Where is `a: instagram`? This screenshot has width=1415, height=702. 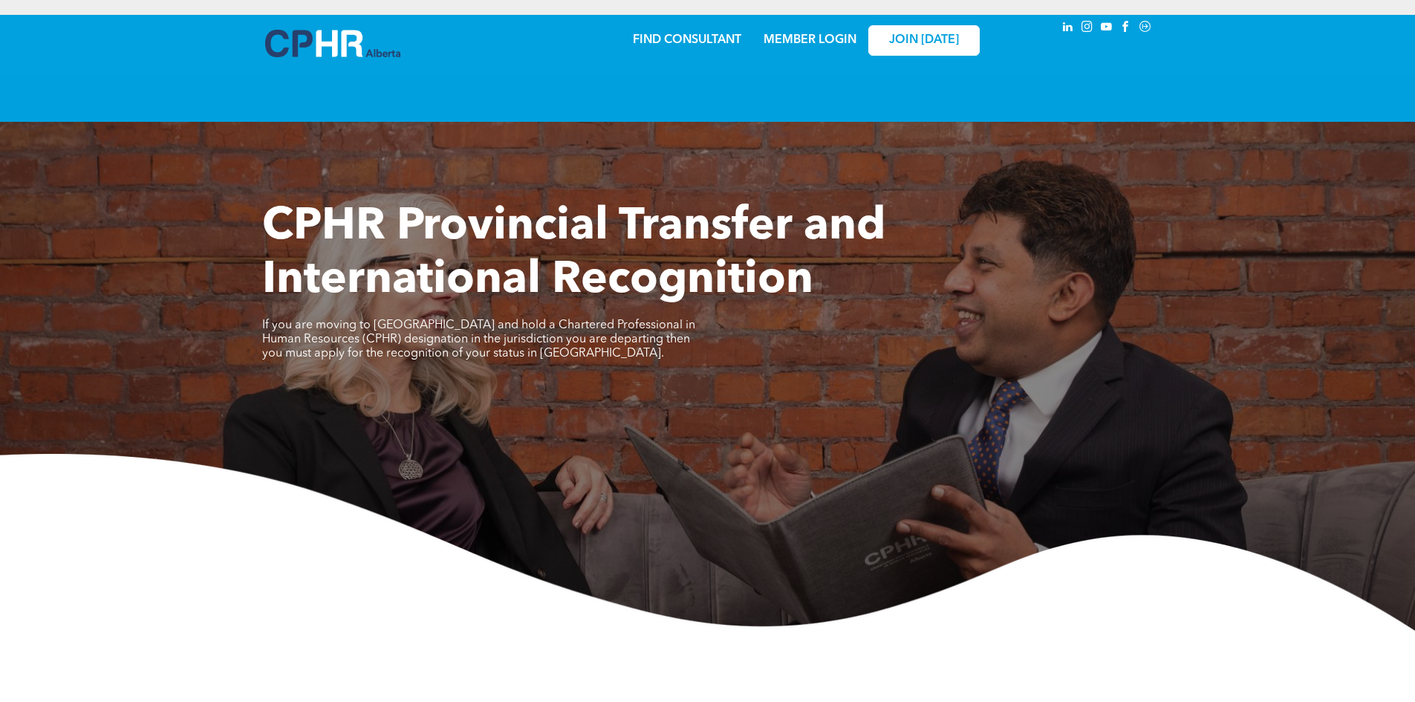
a: instagram is located at coordinates (1088, 28).